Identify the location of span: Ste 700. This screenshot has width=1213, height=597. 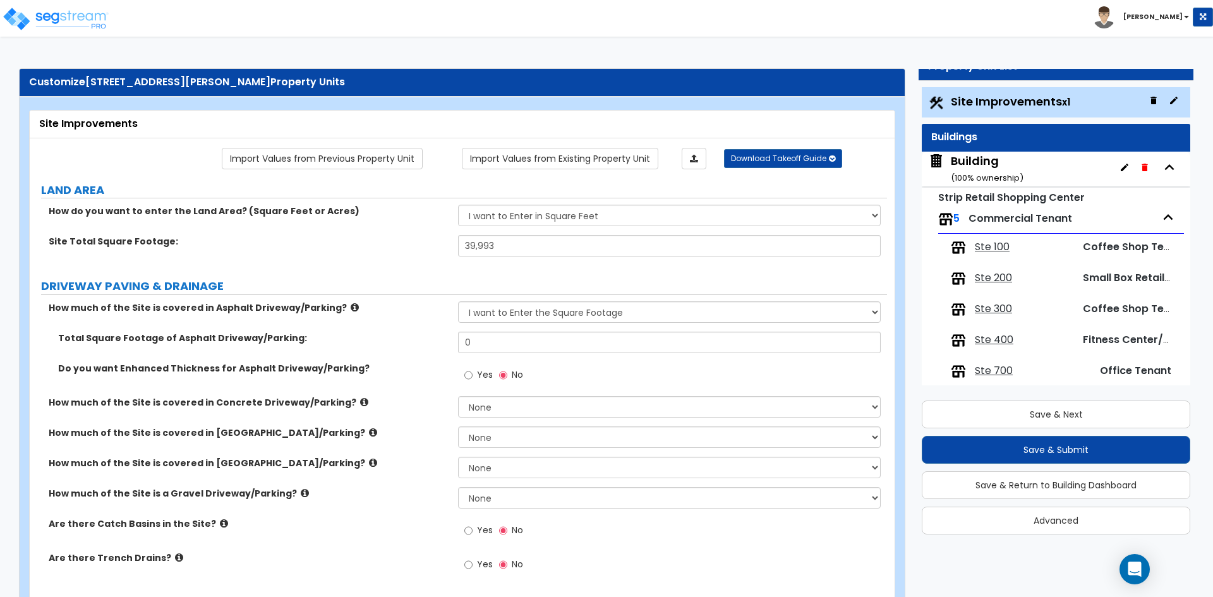
(993, 371).